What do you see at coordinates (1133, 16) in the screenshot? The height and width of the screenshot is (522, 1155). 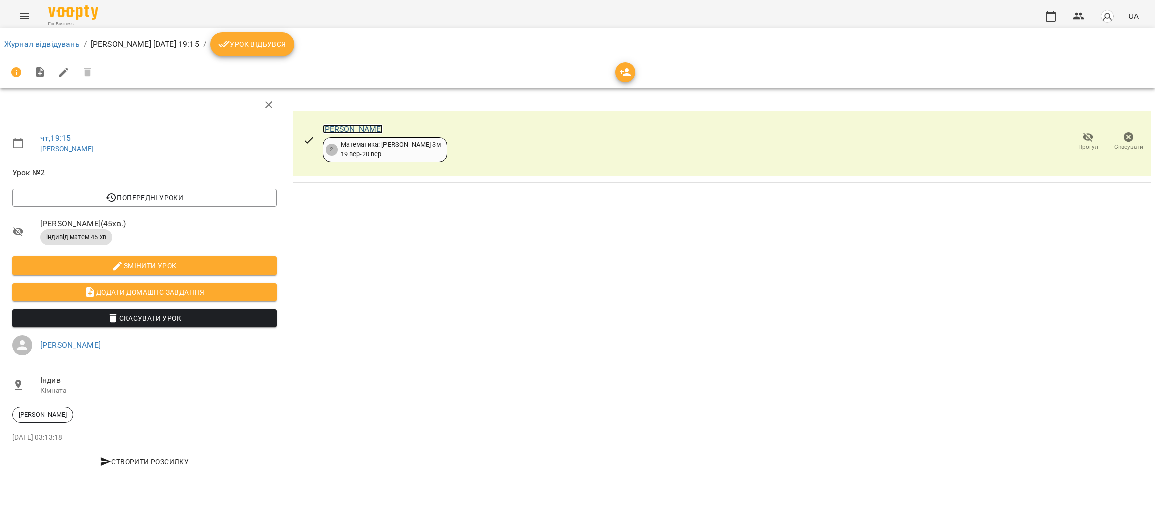 I see `span: UA` at bounding box center [1133, 16].